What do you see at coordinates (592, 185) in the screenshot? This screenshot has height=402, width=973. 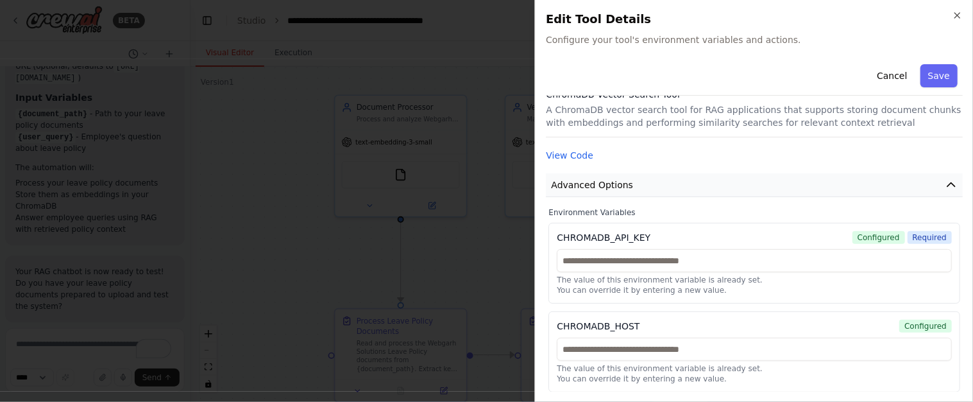 I see `span: Advanced Options` at bounding box center [592, 185].